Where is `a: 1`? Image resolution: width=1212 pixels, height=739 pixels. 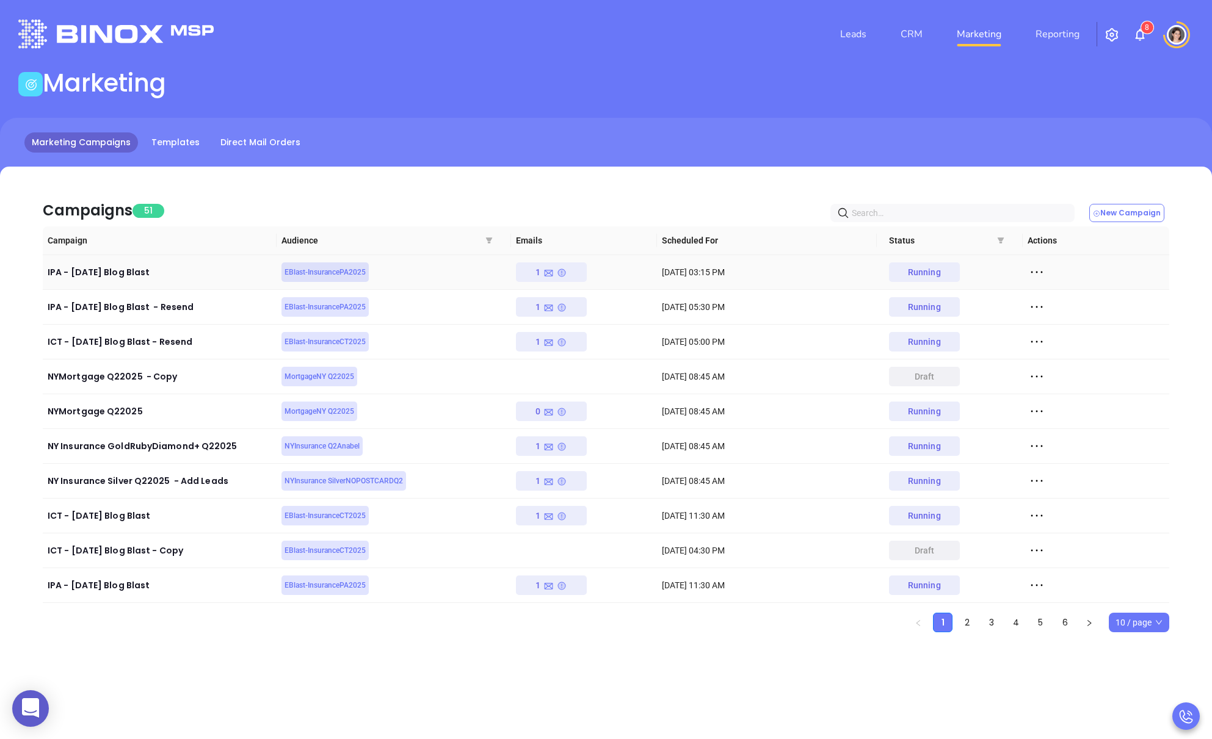 a: 1 is located at coordinates (943, 623).